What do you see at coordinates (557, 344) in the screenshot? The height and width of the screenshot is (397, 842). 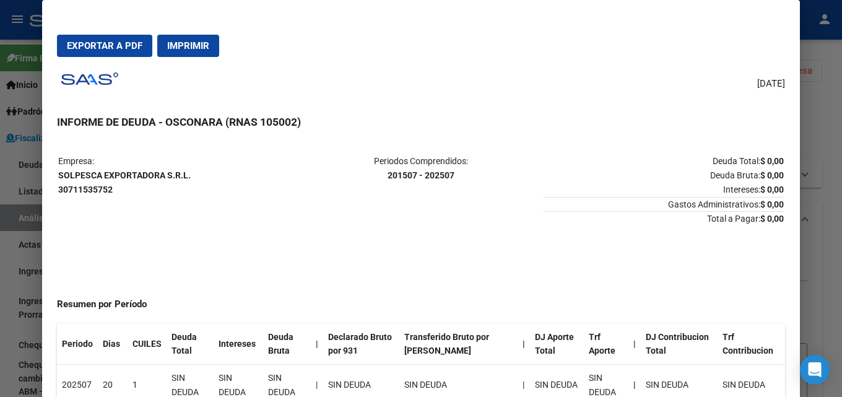 I see `th: DJ Aporte Total` at bounding box center [557, 344].